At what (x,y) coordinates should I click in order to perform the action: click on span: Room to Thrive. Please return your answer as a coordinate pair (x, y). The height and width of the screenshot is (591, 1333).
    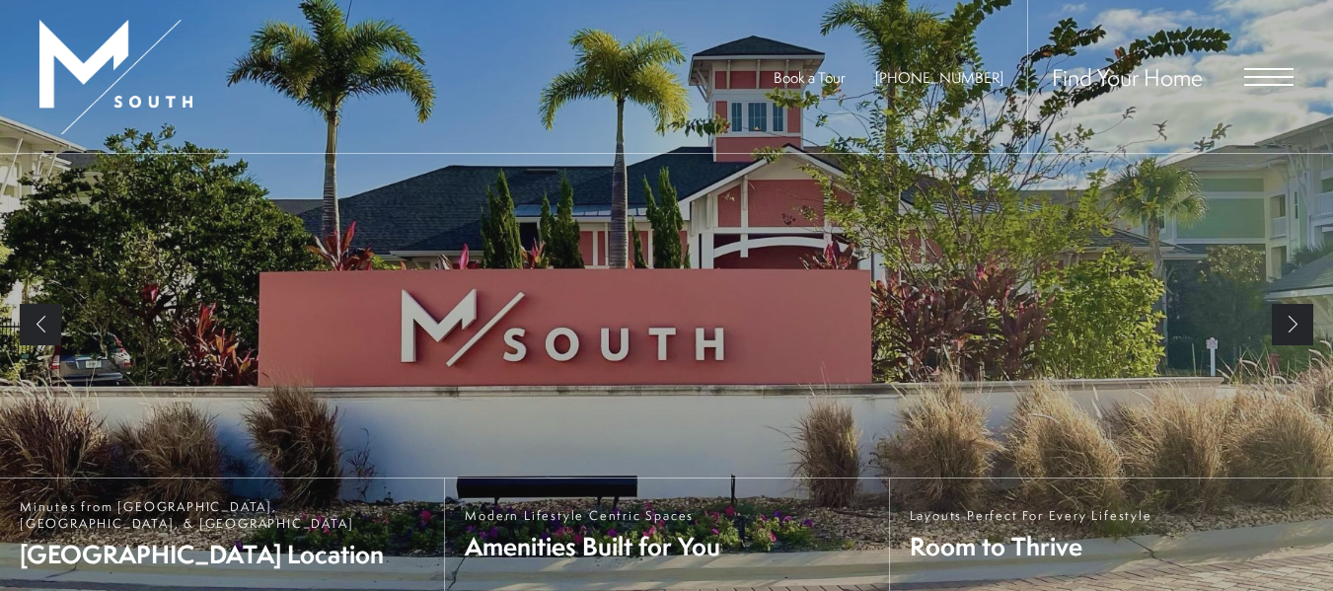
    Looking at the image, I should click on (1031, 546).